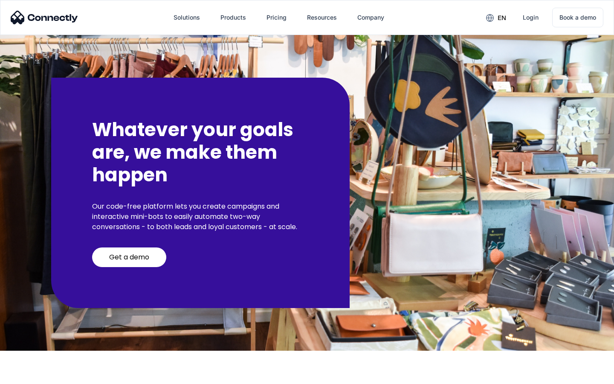 The height and width of the screenshot is (384, 614). What do you see at coordinates (322, 17) in the screenshot?
I see `div: Resources` at bounding box center [322, 17].